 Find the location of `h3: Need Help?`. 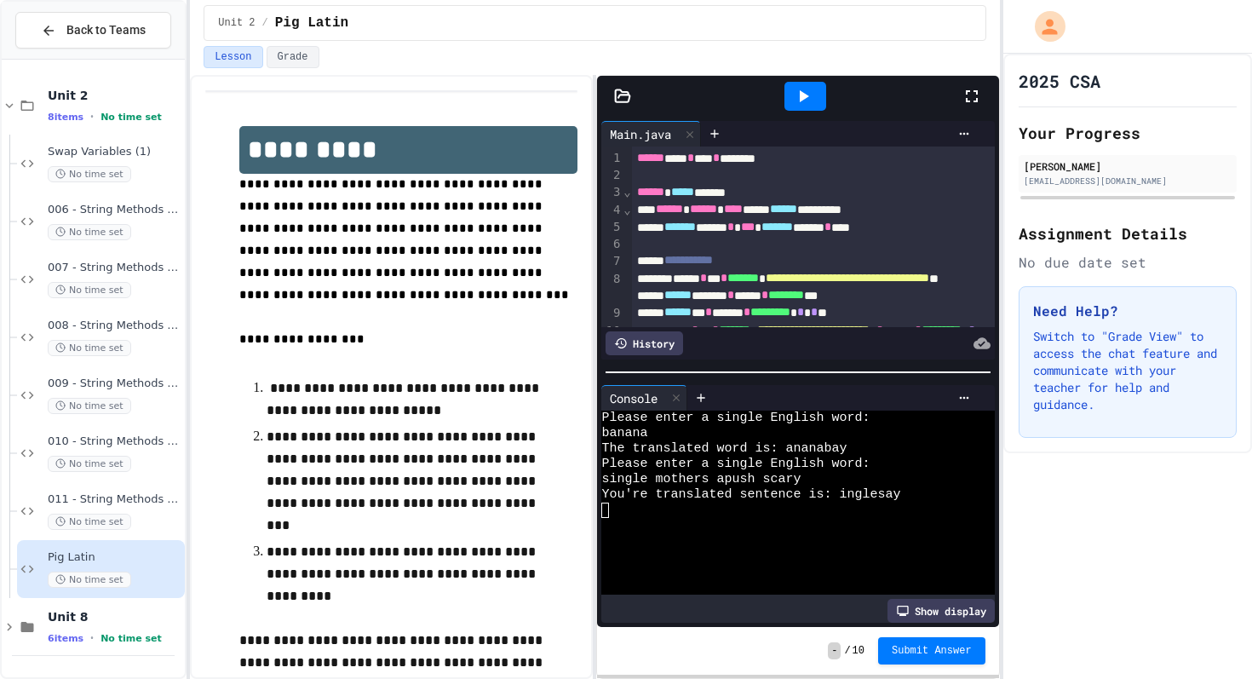

h3: Need Help? is located at coordinates (1127, 311).